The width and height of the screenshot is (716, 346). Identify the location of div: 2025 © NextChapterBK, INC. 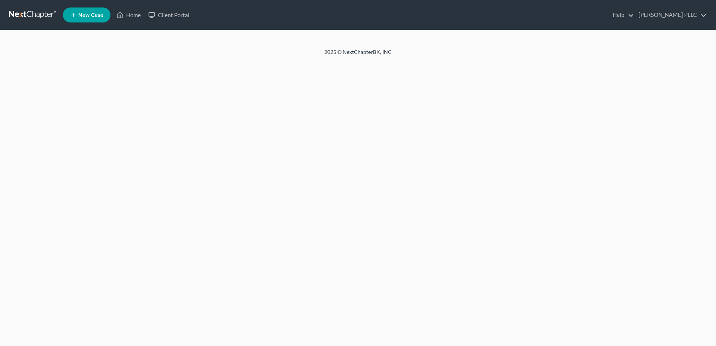
(358, 55).